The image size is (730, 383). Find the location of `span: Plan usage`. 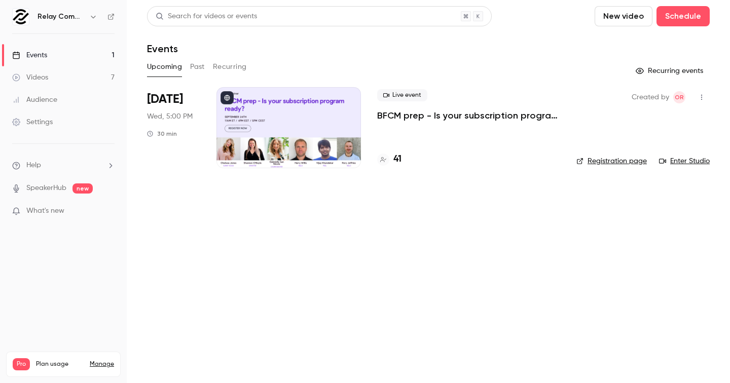

span: Plan usage is located at coordinates (60, 365).